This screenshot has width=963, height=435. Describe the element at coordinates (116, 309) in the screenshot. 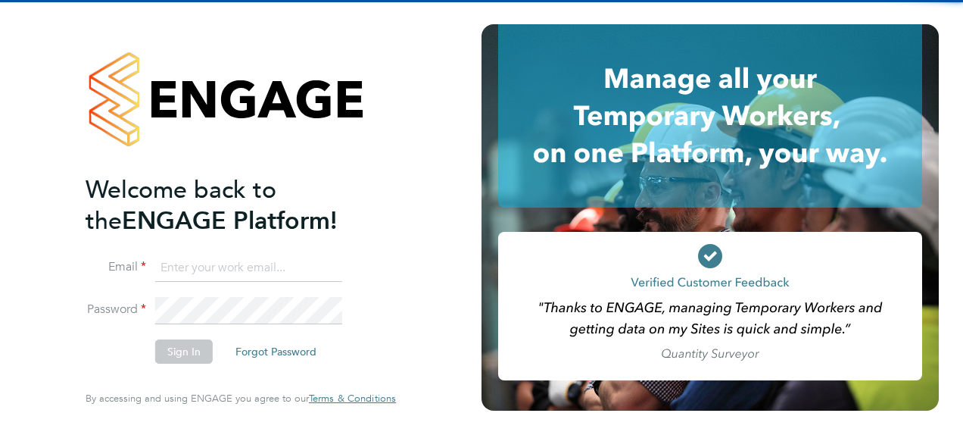

I see `label: Password` at that location.